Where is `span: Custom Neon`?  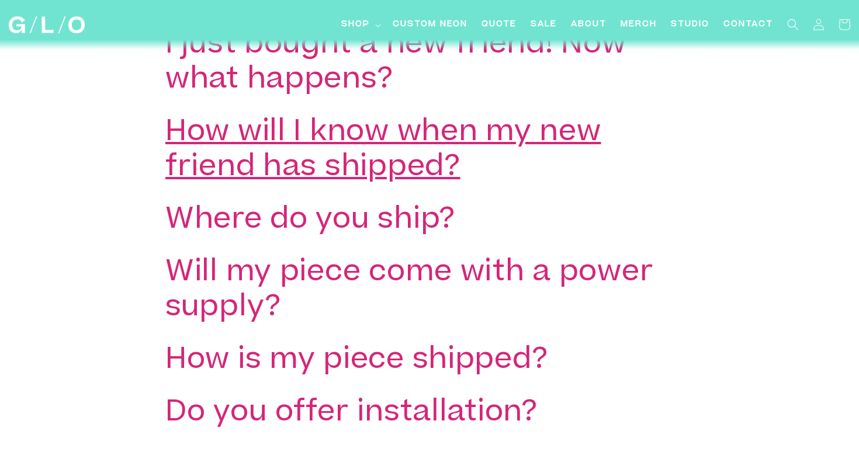 span: Custom Neon is located at coordinates (430, 25).